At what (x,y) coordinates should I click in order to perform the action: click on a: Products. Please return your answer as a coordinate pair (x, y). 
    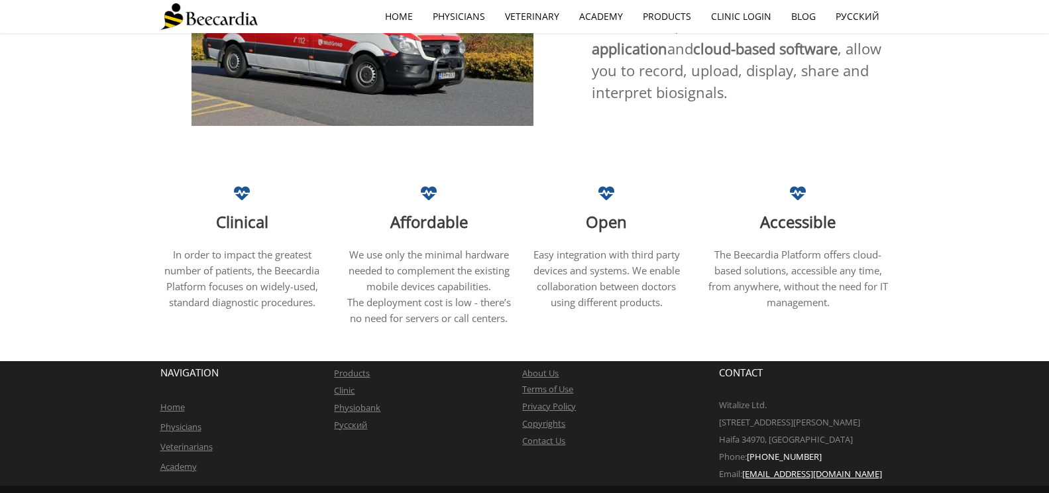
    Looking at the image, I should click on (667, 17).